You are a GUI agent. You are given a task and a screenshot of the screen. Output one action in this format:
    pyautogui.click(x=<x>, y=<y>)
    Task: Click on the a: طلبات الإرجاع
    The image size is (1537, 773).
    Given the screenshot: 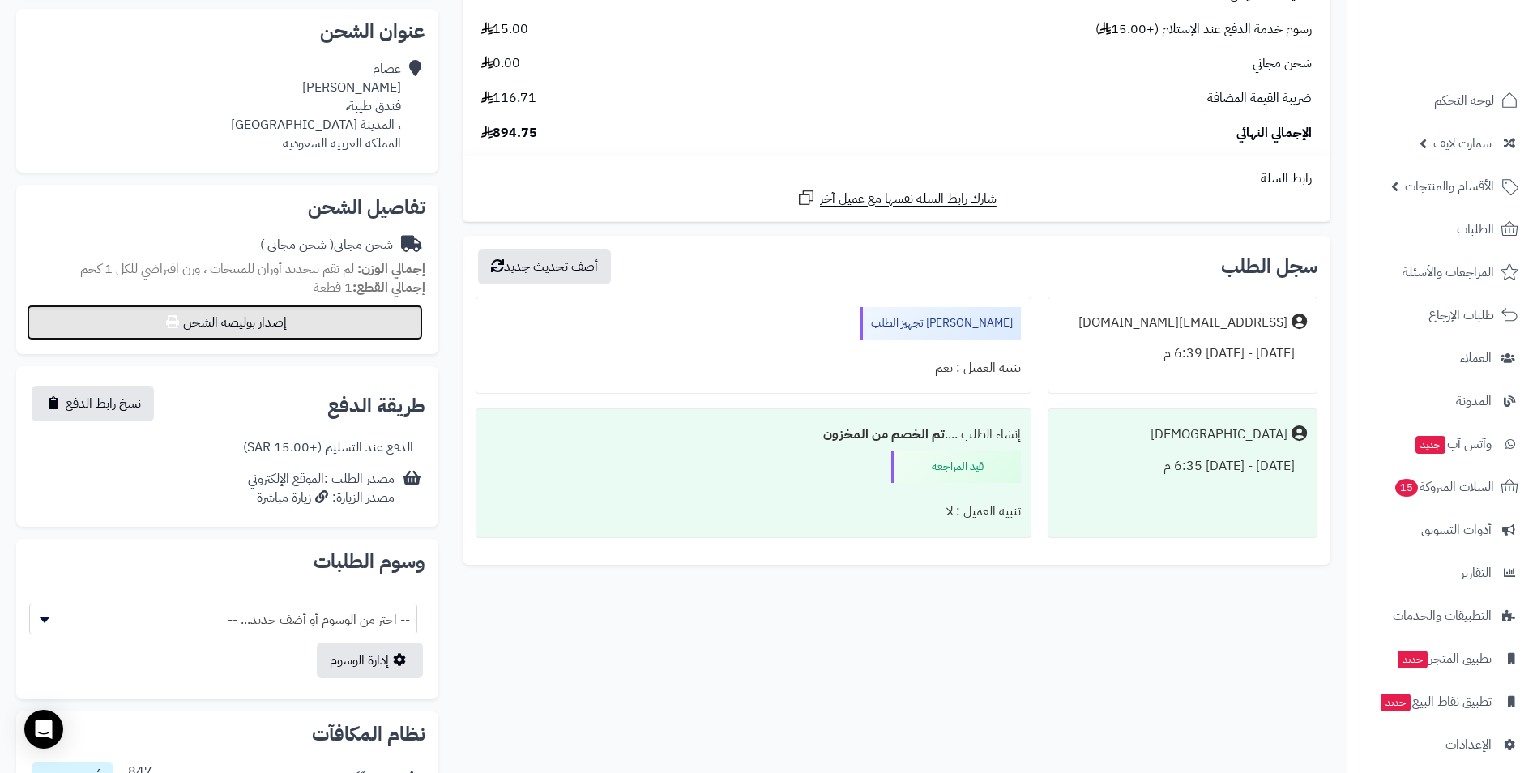 What is the action you would take?
    pyautogui.click(x=1443, y=315)
    